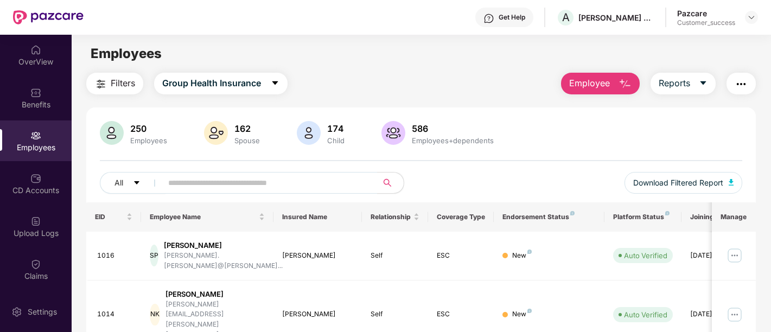 The width and height of the screenshot is (771, 332). I want to click on button: Employee, so click(600, 84).